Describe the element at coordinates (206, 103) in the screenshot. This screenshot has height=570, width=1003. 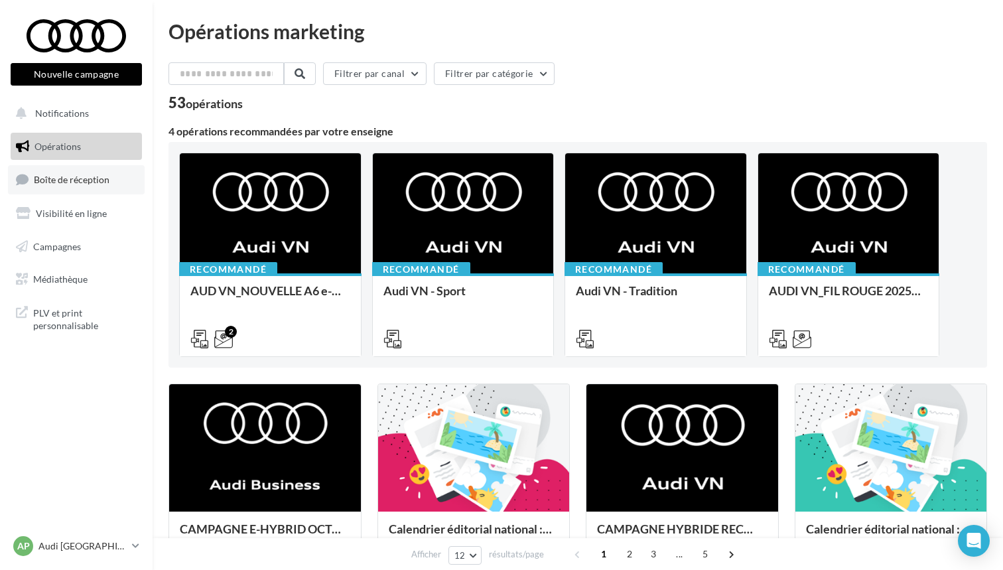
I see `div: 53` at that location.